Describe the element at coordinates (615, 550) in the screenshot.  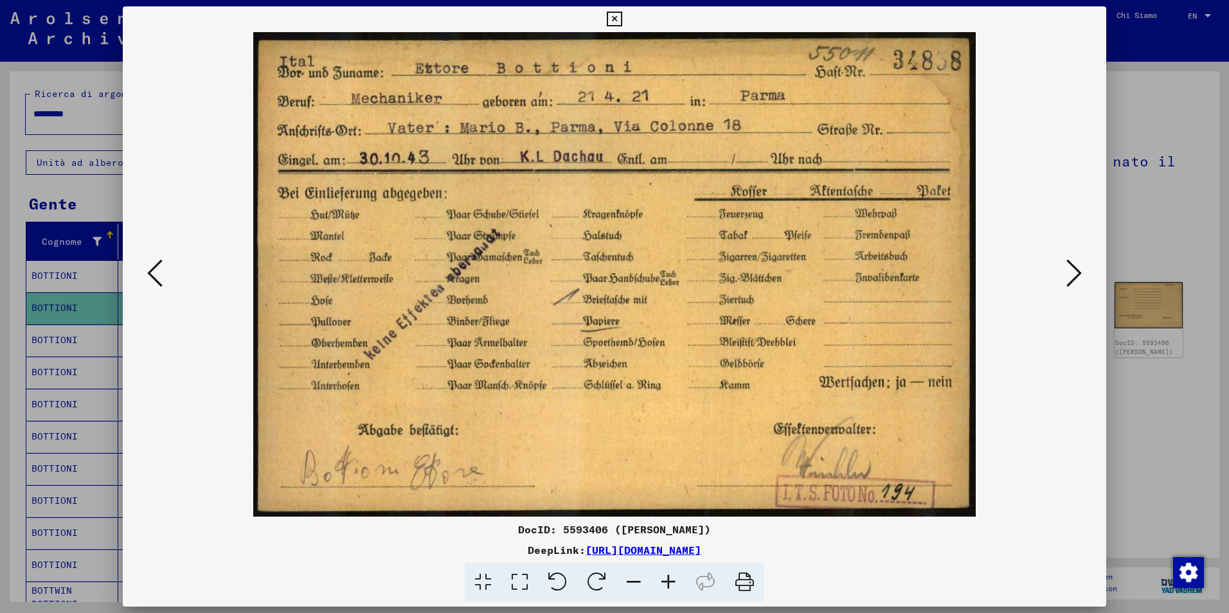
I see `div: DeepLink:` at that location.